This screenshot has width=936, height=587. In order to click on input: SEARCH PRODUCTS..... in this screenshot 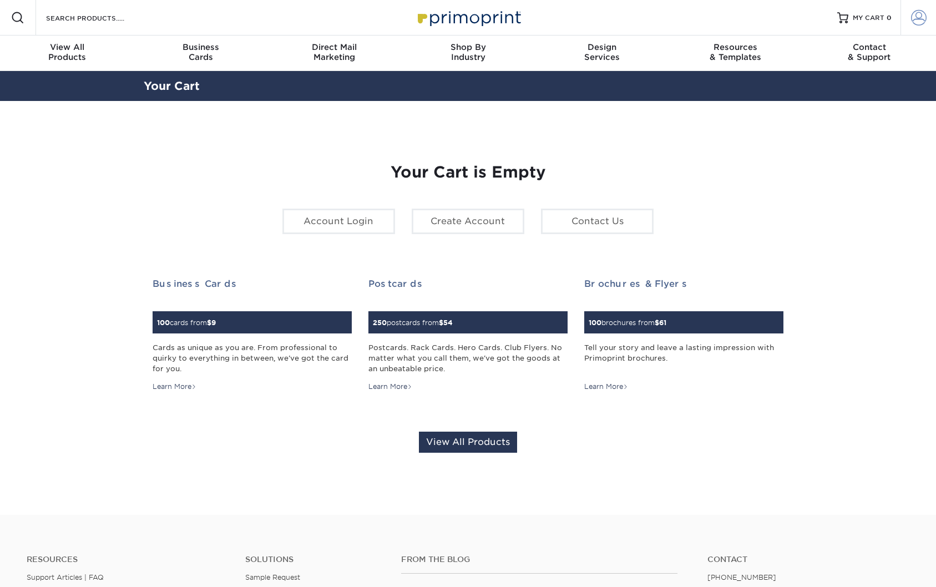, I will do `click(99, 18)`.